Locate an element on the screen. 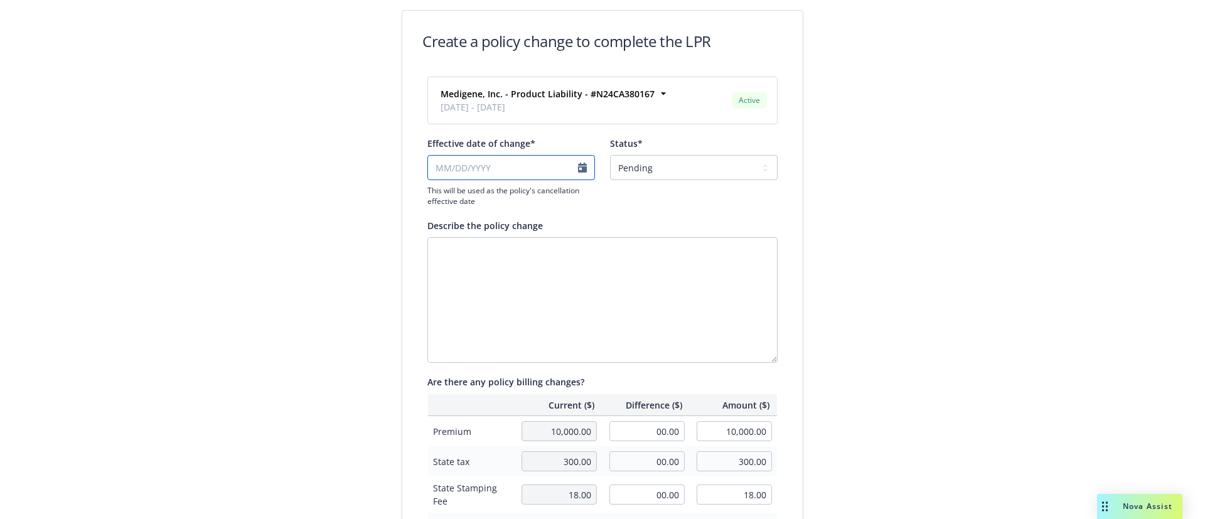 The width and height of the screenshot is (1205, 519). span: Status* is located at coordinates (626, 143).